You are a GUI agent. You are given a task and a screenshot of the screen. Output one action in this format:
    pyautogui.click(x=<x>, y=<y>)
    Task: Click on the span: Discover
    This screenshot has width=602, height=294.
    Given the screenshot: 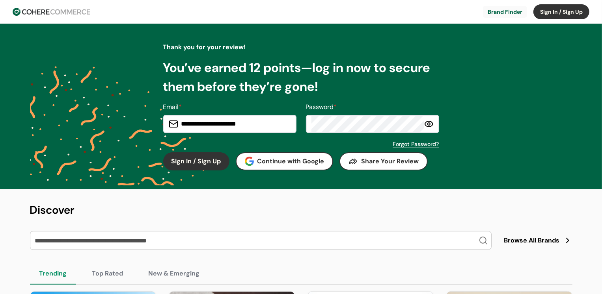 What is the action you would take?
    pyautogui.click(x=52, y=210)
    